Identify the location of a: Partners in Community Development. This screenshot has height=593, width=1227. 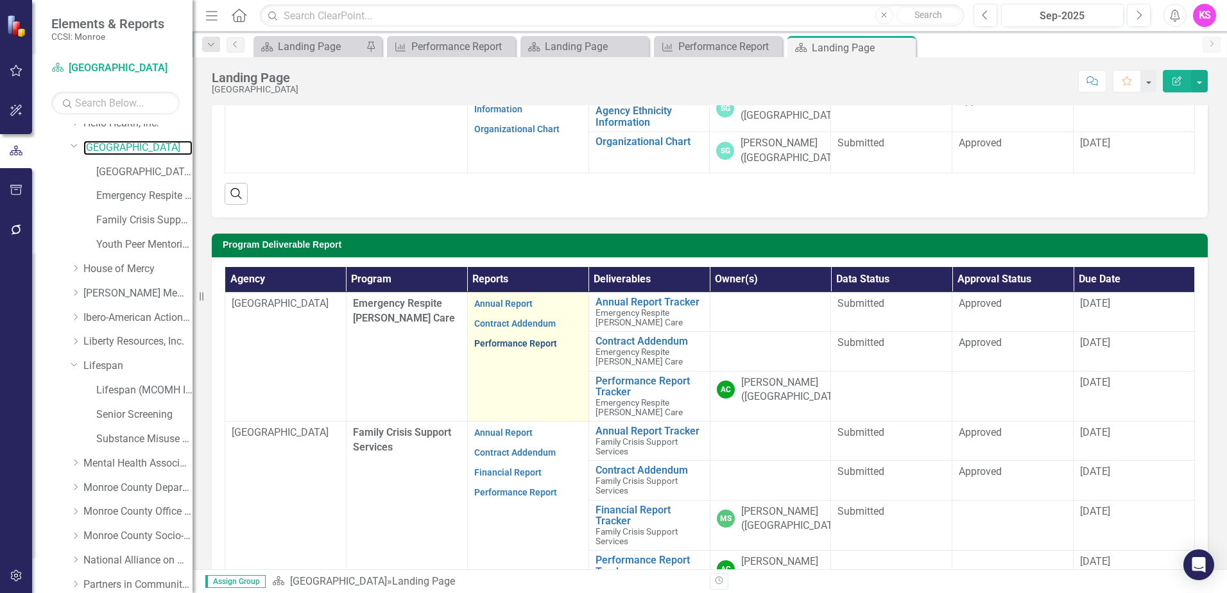
(138, 584).